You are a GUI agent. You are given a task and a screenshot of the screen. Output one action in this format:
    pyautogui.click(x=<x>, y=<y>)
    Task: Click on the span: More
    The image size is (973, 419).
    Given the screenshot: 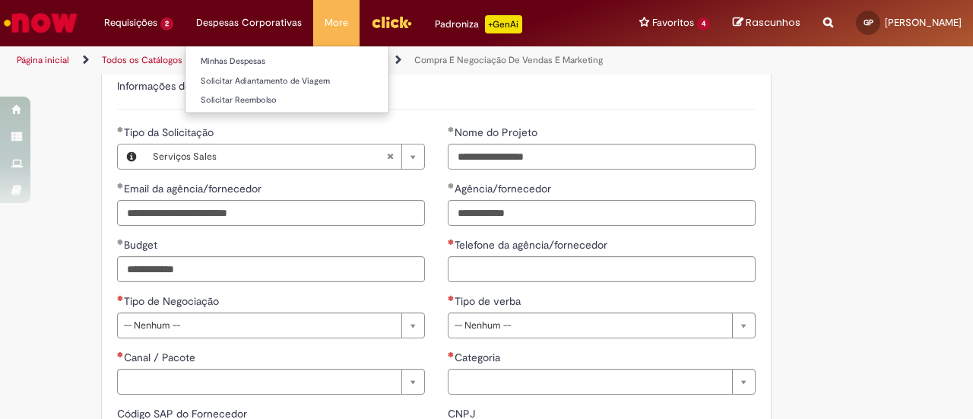 What is the action you would take?
    pyautogui.click(x=336, y=23)
    